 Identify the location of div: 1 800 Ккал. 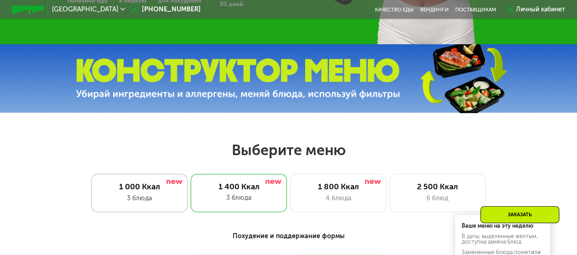
(338, 187).